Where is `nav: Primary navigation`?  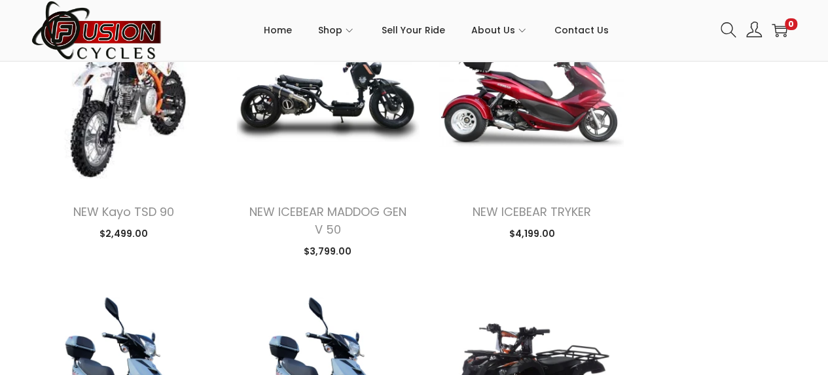
nav: Primary navigation is located at coordinates (437, 30).